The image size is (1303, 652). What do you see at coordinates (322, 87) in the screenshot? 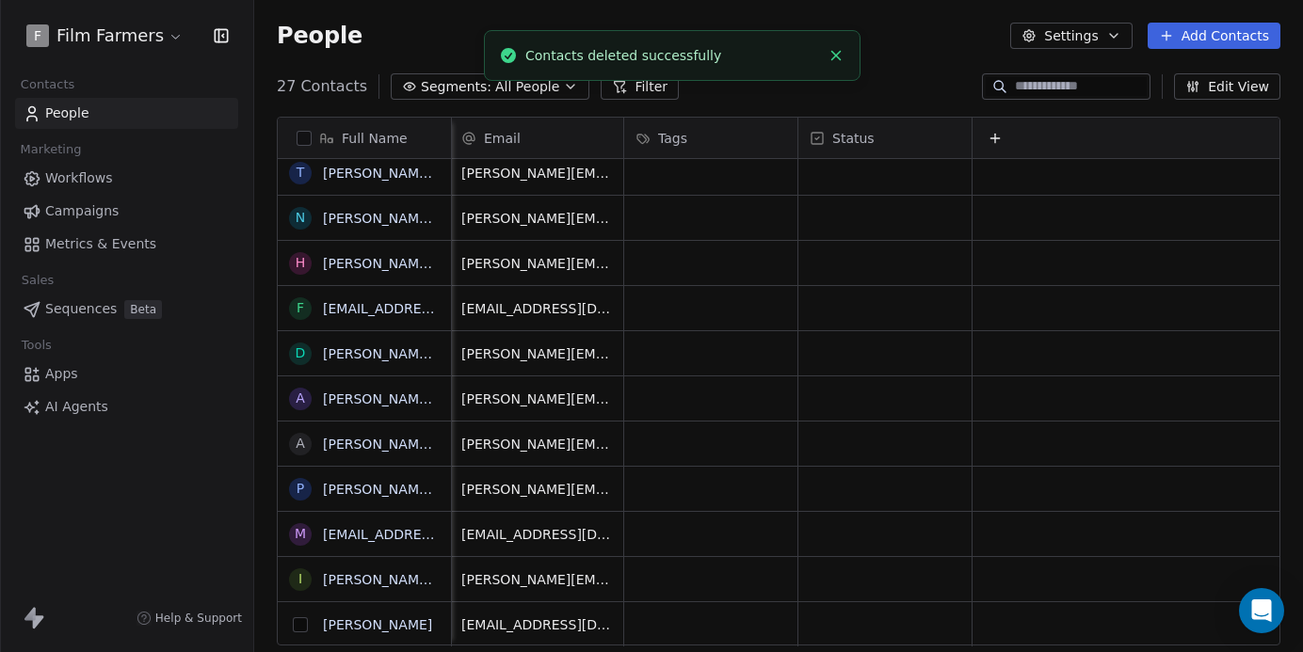
I see `span: 27 Contacts` at bounding box center [322, 87].